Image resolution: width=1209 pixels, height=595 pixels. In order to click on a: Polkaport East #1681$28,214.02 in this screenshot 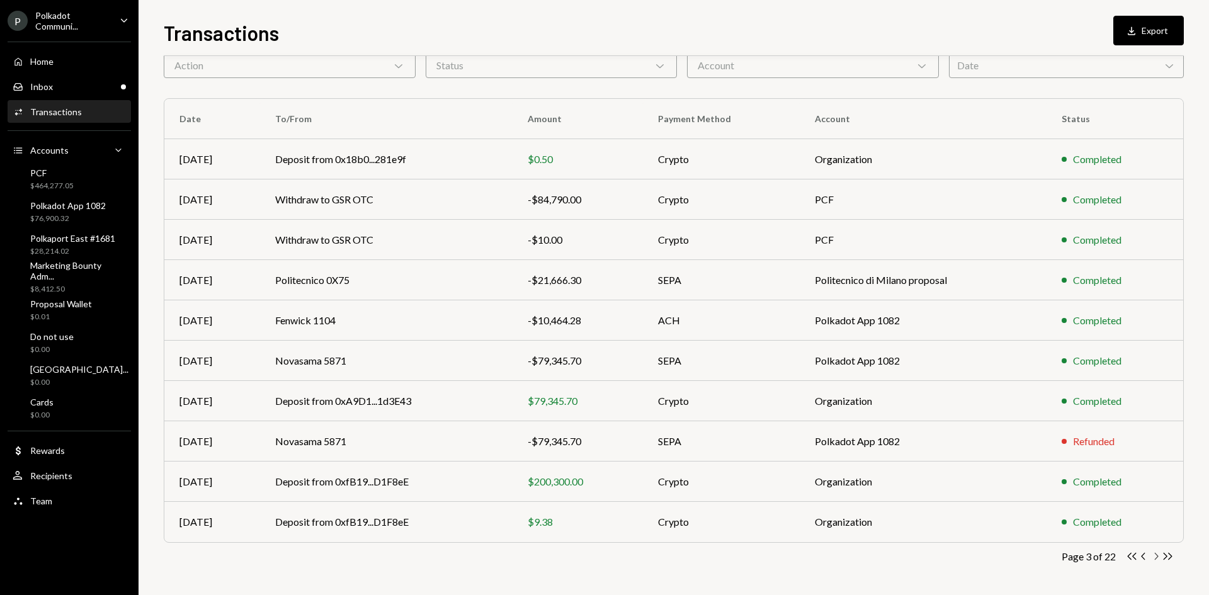, I will do `click(69, 244)`.